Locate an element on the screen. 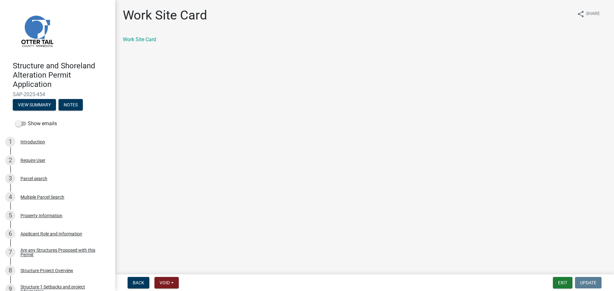 The image size is (614, 291). img: Otter Tail County, Minnesota is located at coordinates (37, 31).